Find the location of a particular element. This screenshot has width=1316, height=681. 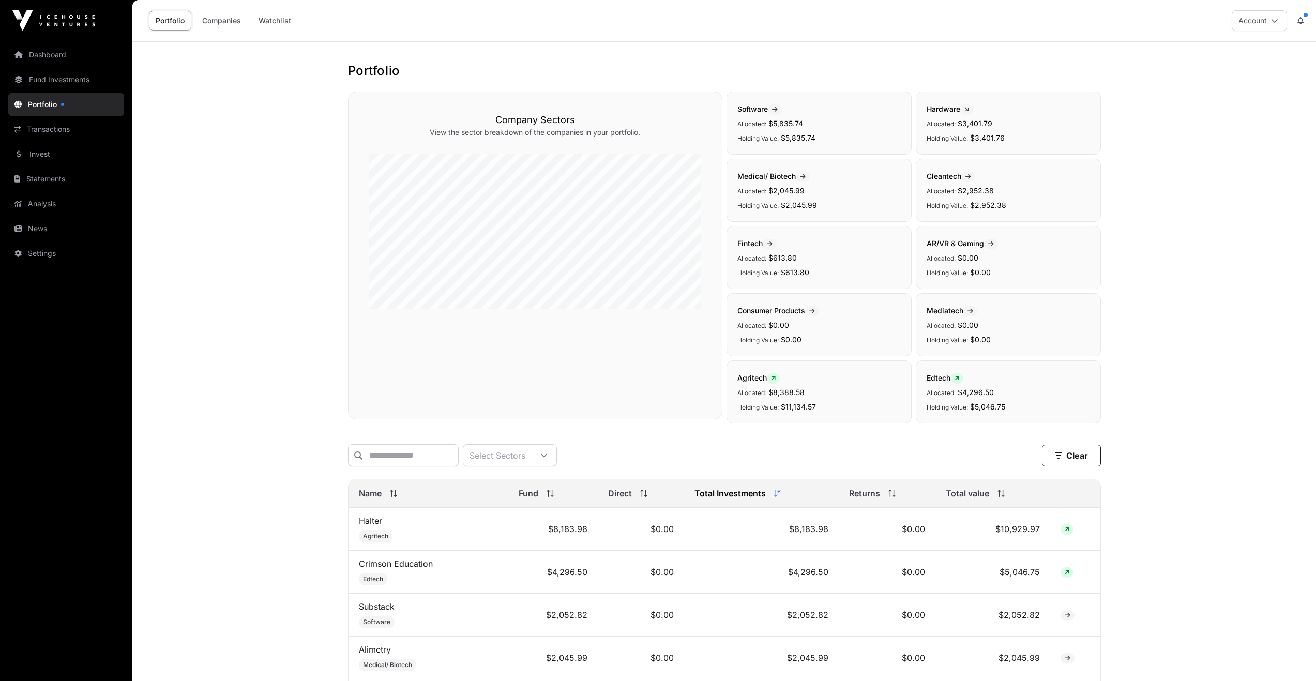

a: Dashboard is located at coordinates (66, 55).